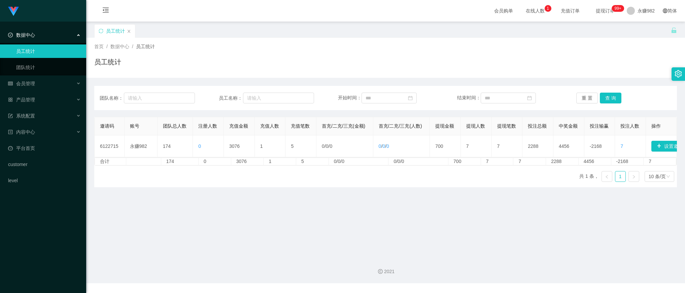 The image size is (685, 293). What do you see at coordinates (668, 177) in the screenshot?
I see `i: 图标: down` at bounding box center [668, 177].